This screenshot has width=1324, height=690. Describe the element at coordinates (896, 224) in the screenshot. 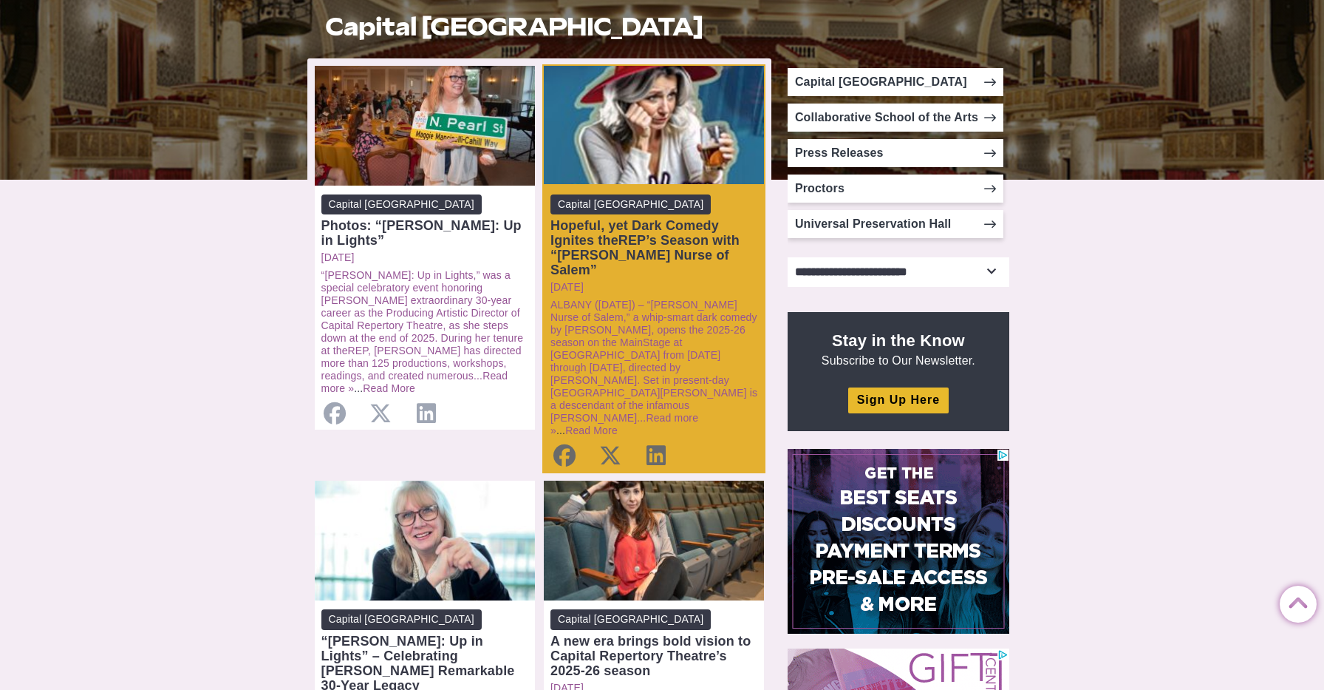

I see `a: Universal Preservation Hall` at that location.